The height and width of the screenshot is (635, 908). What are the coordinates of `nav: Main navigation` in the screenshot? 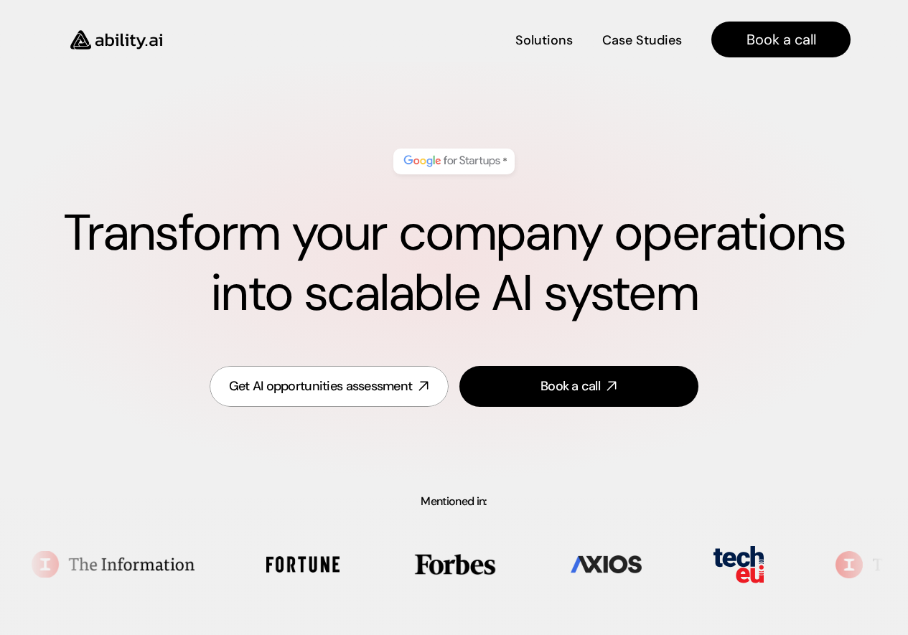 It's located at (516, 39).